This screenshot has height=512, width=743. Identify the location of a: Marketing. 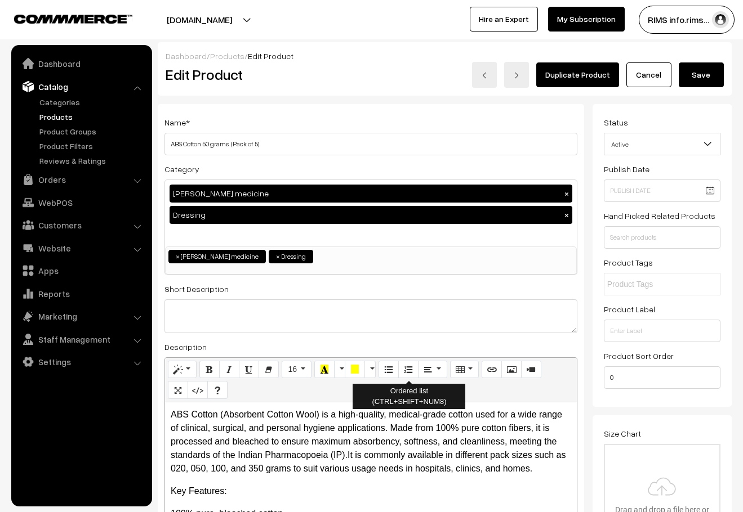
(81, 317).